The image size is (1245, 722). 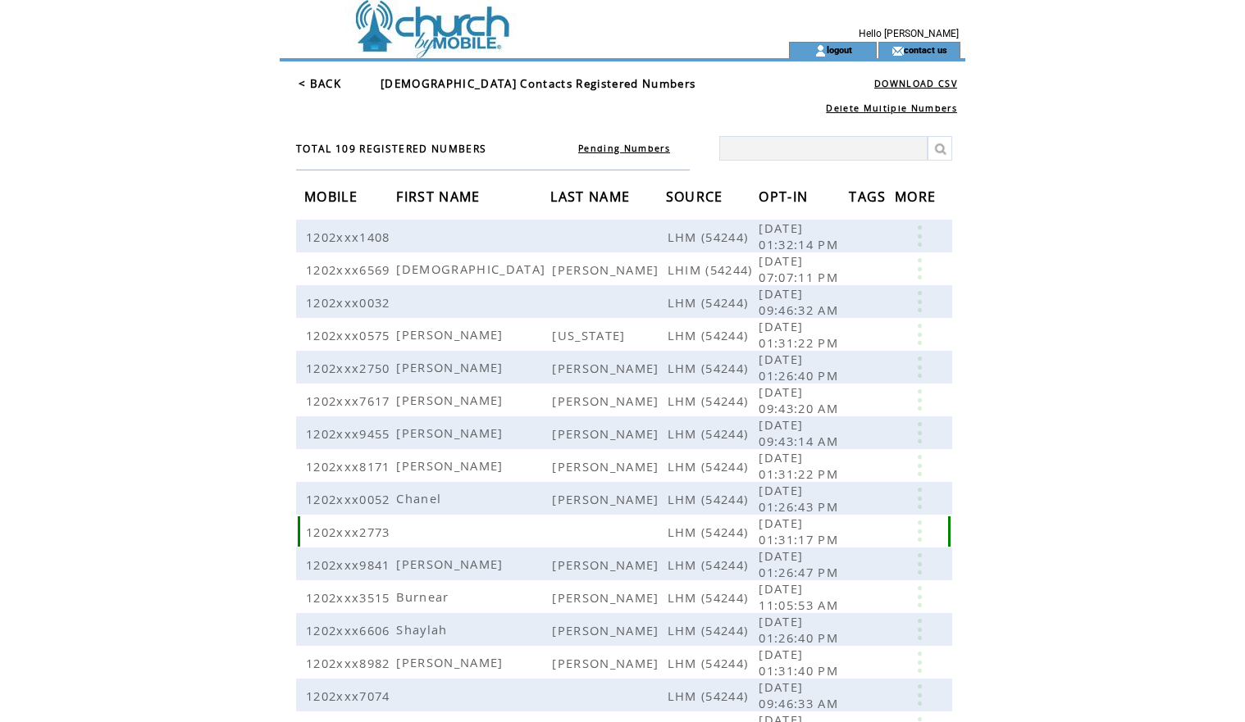 What do you see at coordinates (839, 49) in the screenshot?
I see `a: logout` at bounding box center [839, 49].